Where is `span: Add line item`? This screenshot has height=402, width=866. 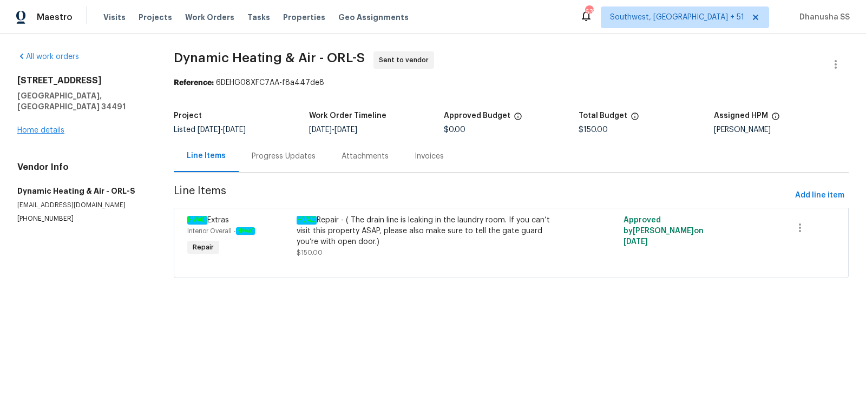 span: Add line item is located at coordinates (819, 195).